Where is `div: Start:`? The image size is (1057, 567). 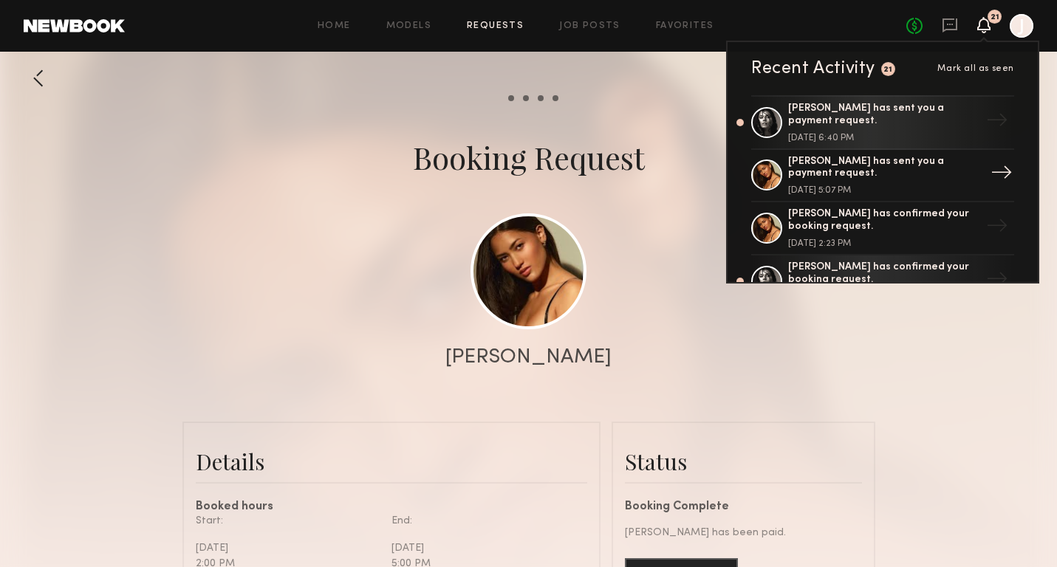 div: Start: is located at coordinates (288, 521).